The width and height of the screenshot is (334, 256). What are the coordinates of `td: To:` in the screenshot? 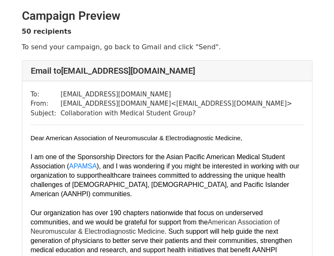 It's located at (45, 94).